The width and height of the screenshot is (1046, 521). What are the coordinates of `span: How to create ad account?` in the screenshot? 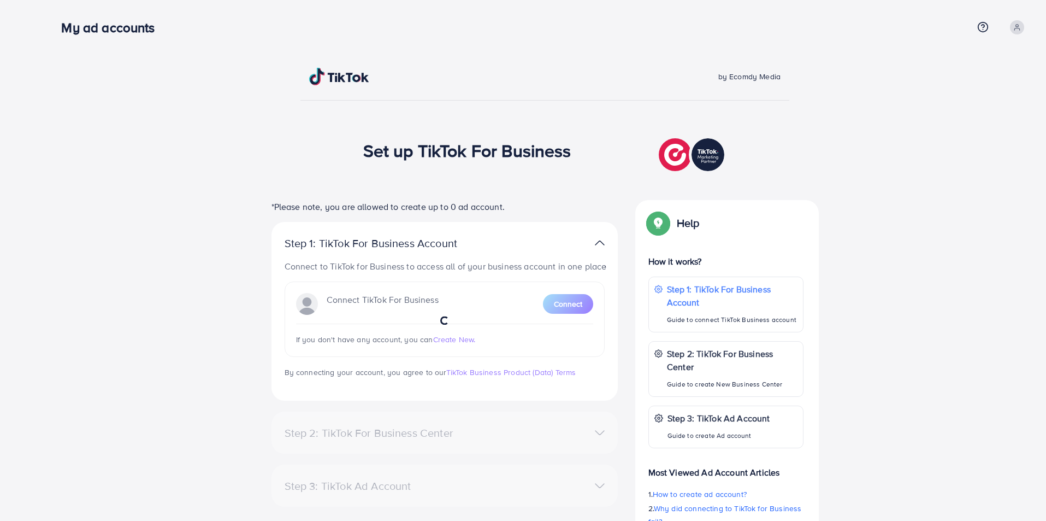 It's located at (700, 494).